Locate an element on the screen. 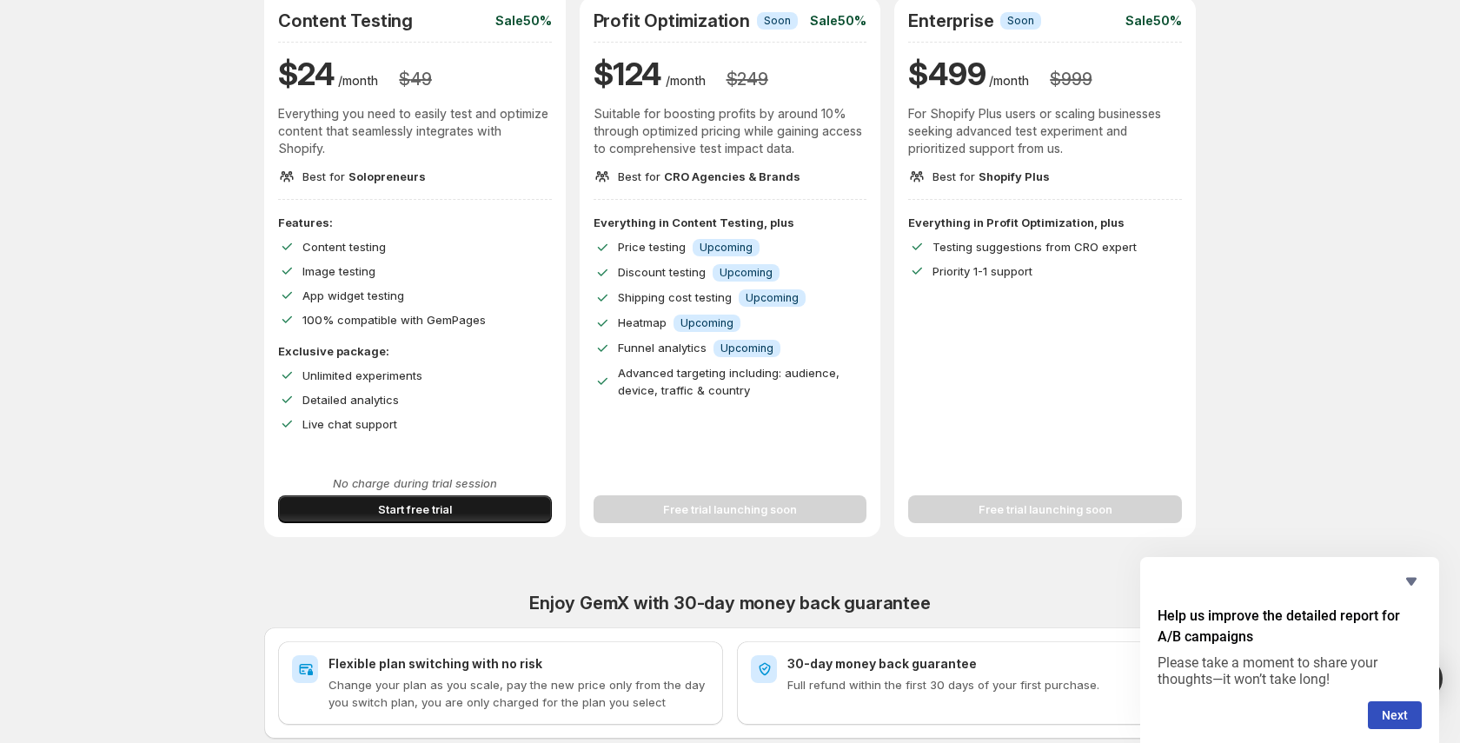 The width and height of the screenshot is (1460, 743). h2: Flexible plan switching with no risk is located at coordinates (519, 664).